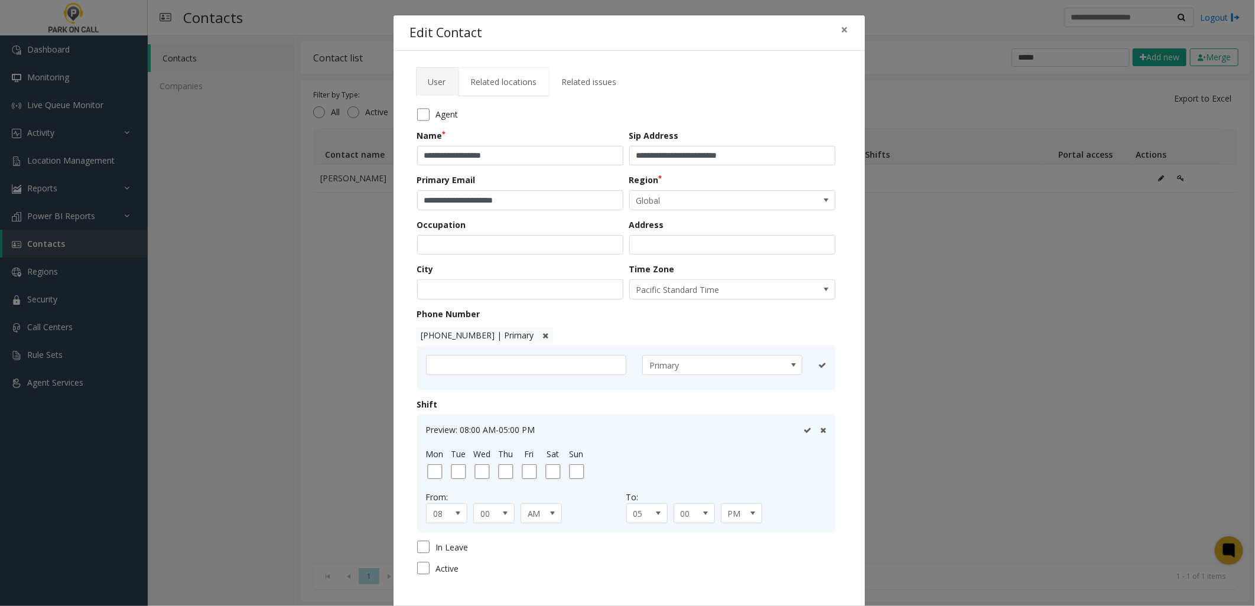 The width and height of the screenshot is (1255, 606). Describe the element at coordinates (706, 365) in the screenshot. I see `span: Primary` at that location.